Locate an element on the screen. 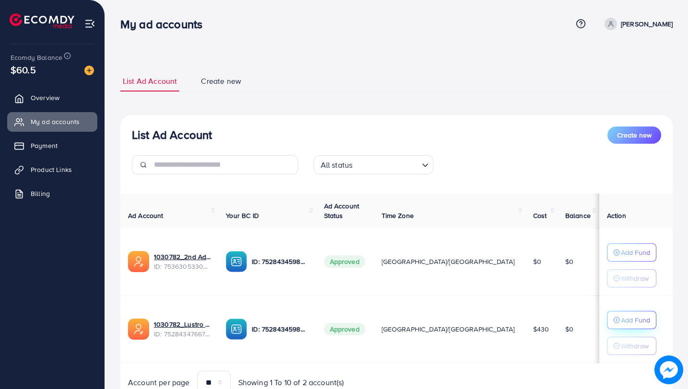 This screenshot has width=688, height=389. input: Search for option is located at coordinates (386, 164).